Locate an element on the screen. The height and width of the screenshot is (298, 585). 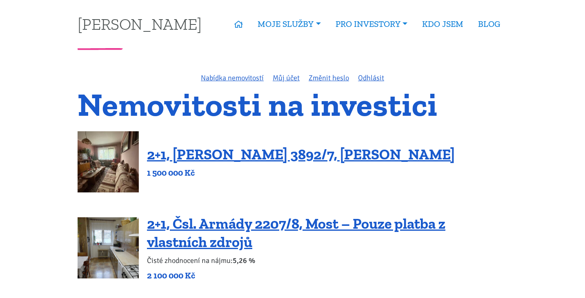
b: 5,26 % is located at coordinates (244, 261).